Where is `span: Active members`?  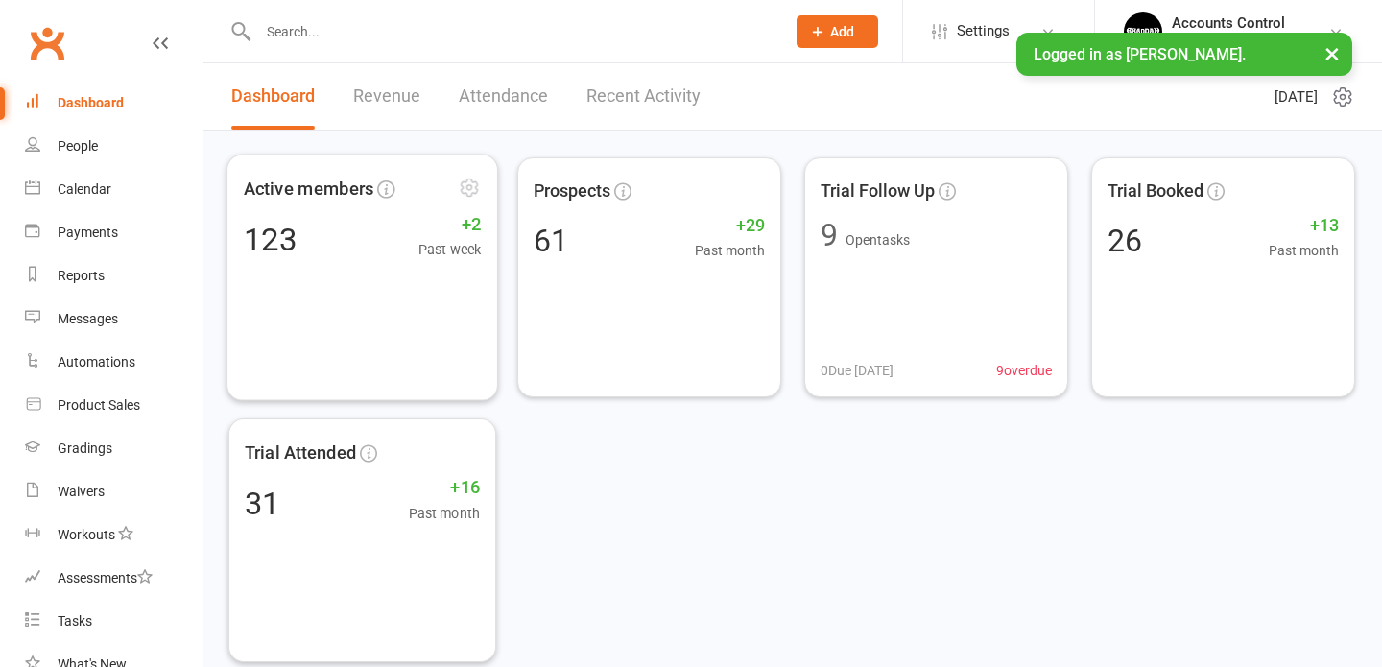 span: Active members is located at coordinates (309, 189).